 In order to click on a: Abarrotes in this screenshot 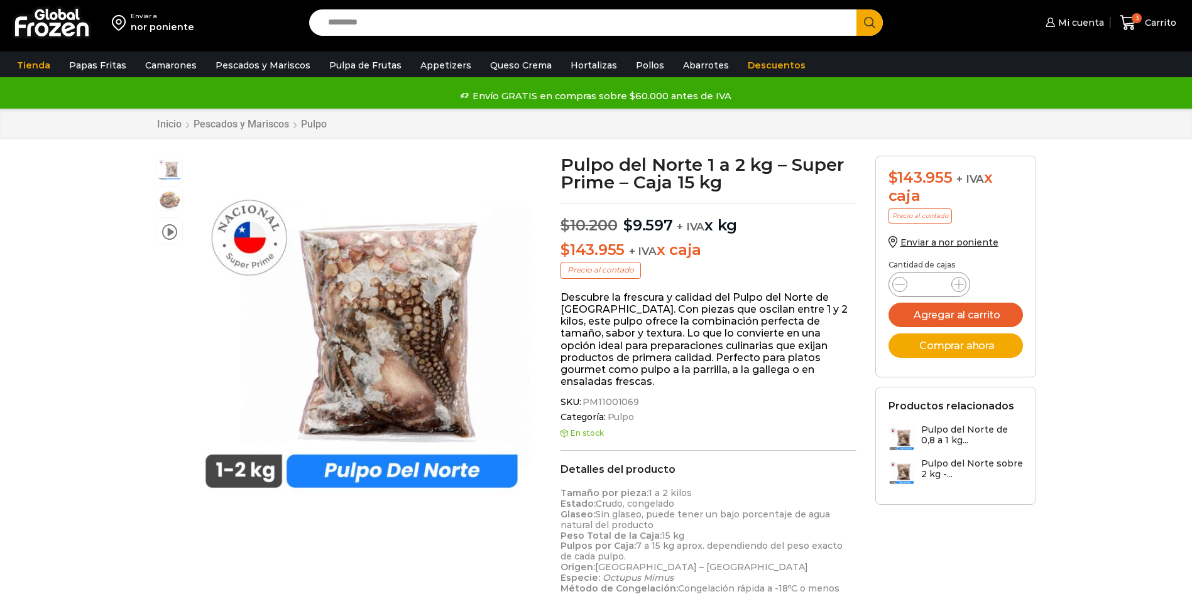, I will do `click(705, 65)`.